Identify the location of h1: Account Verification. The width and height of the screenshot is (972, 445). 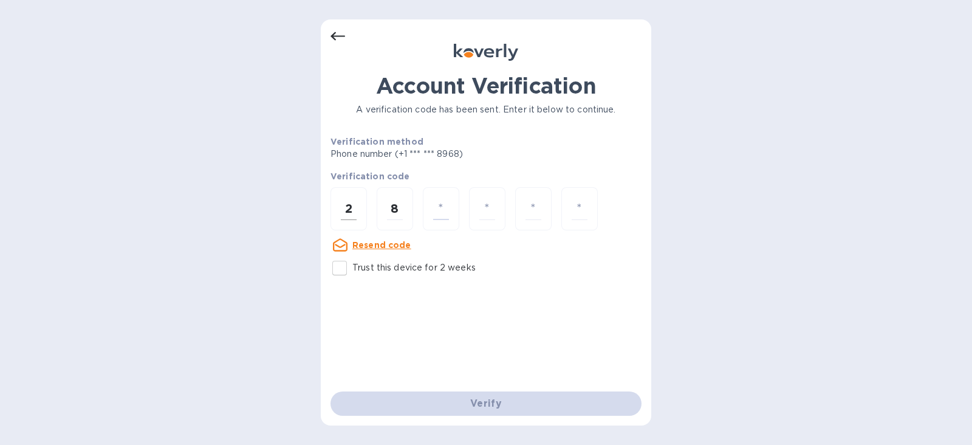
(486, 86).